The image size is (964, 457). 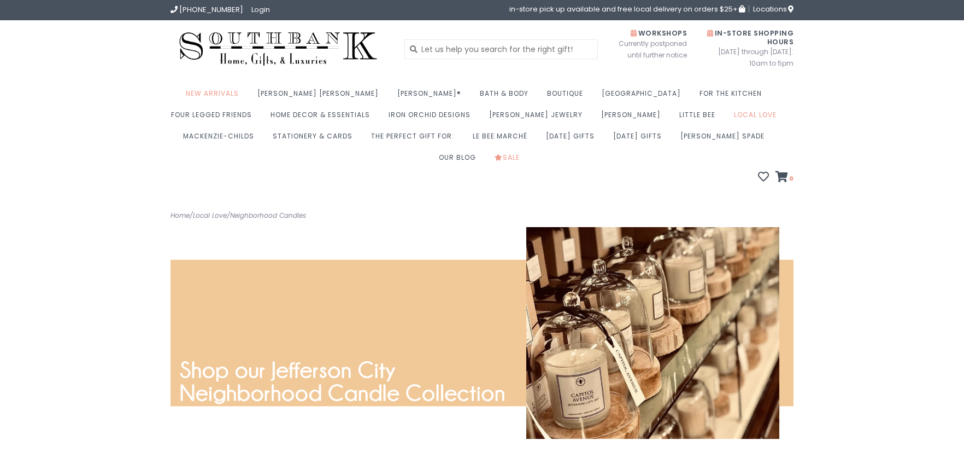 I want to click on a: Iron Orchid Designs, so click(x=432, y=118).